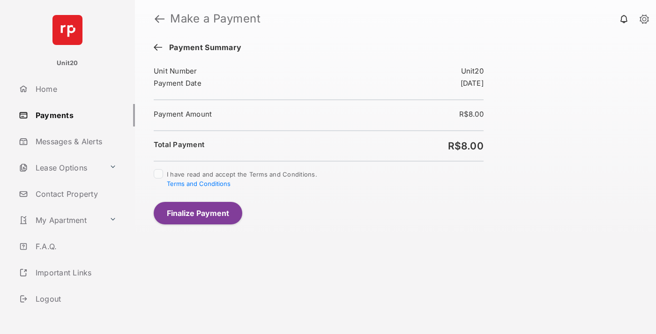 Image resolution: width=656 pixels, height=334 pixels. What do you see at coordinates (215, 19) in the screenshot?
I see `strong: Make a Payment` at bounding box center [215, 19].